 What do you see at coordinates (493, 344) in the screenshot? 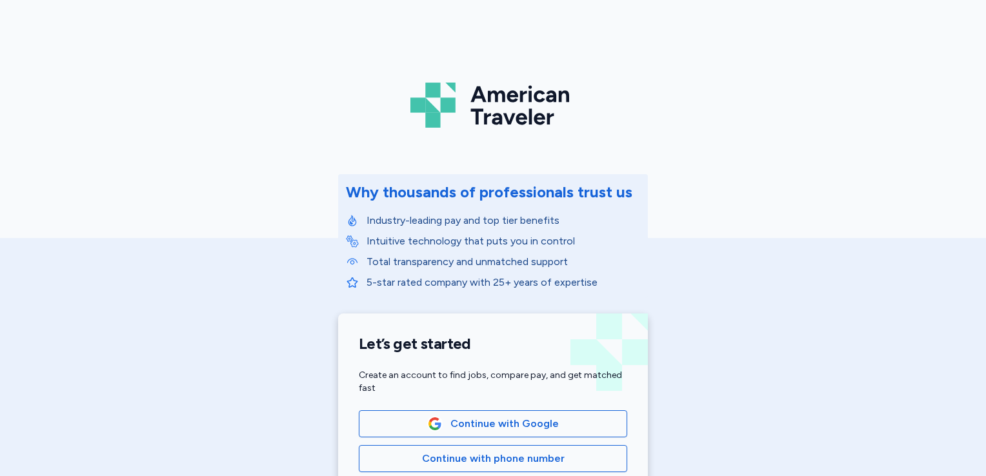
I see `h1: Let’s get started` at bounding box center [493, 344].